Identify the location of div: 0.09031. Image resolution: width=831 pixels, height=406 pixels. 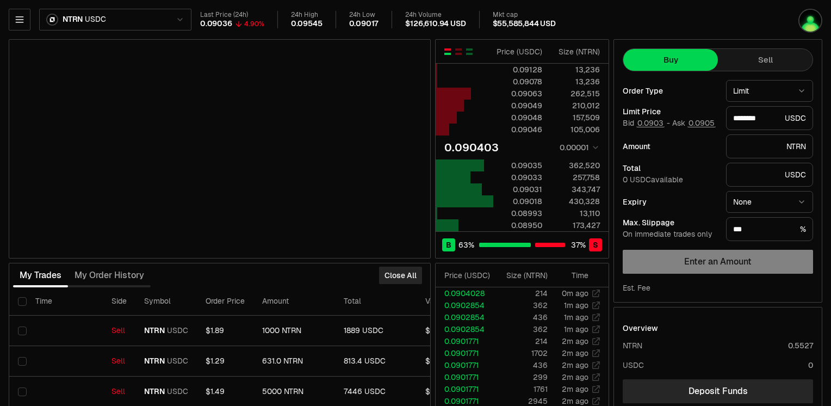
(518, 189).